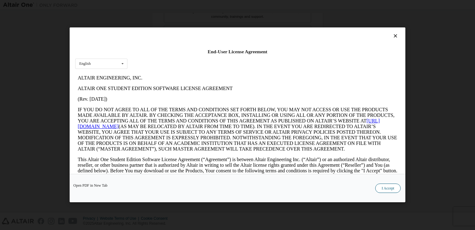 The width and height of the screenshot is (475, 230). I want to click on p: This Altair One Student Edition Software License Agreement (“Agreement”) is between Altair Engine..., so click(162, 95).